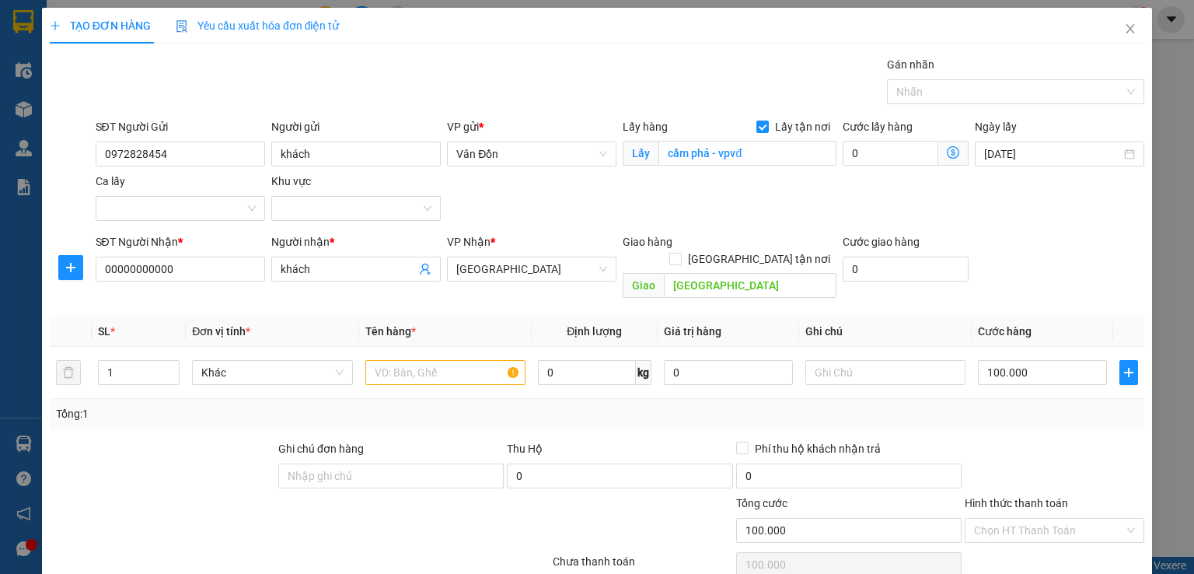 The width and height of the screenshot is (1194, 574). What do you see at coordinates (1016, 503) in the screenshot?
I see `label: Hình thức thanh toán` at bounding box center [1016, 503].